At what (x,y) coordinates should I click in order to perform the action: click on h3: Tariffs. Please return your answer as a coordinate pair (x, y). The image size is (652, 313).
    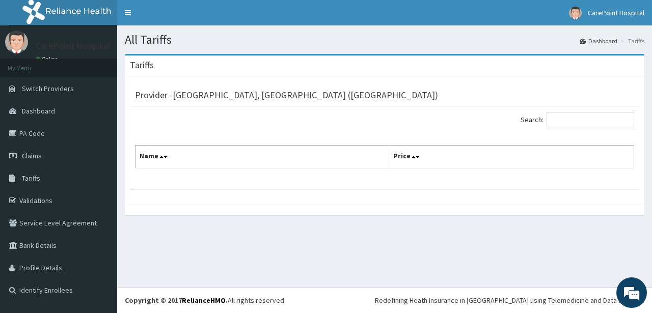
    Looking at the image, I should click on (142, 65).